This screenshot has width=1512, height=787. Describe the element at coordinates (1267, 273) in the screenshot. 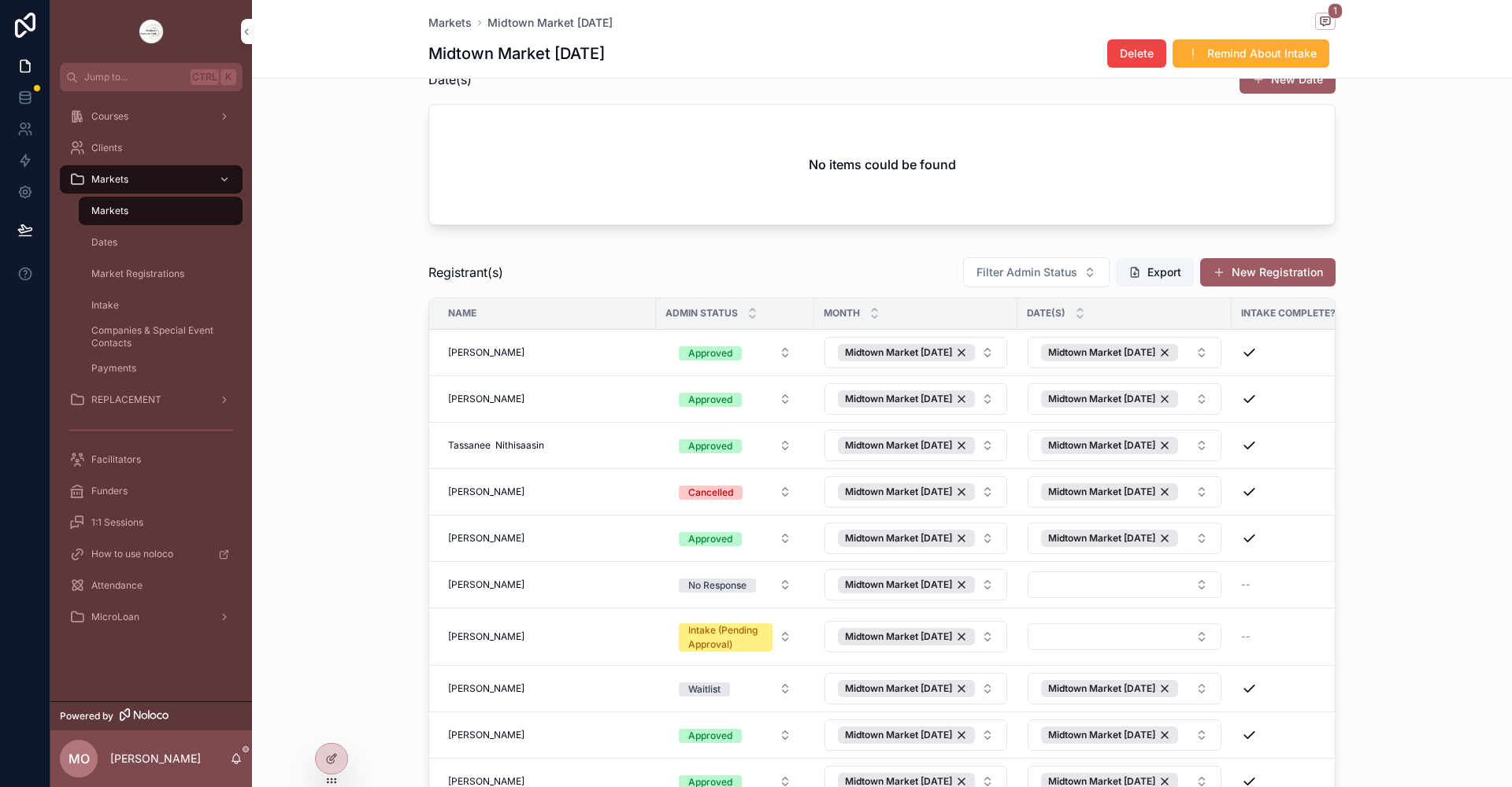

I see `button: New Registration` at that location.